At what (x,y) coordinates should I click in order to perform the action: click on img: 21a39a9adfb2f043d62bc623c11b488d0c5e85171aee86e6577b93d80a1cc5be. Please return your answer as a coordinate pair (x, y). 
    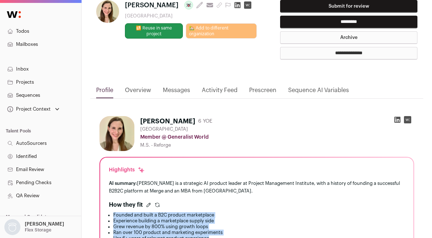
    Looking at the image, I should click on (117, 134).